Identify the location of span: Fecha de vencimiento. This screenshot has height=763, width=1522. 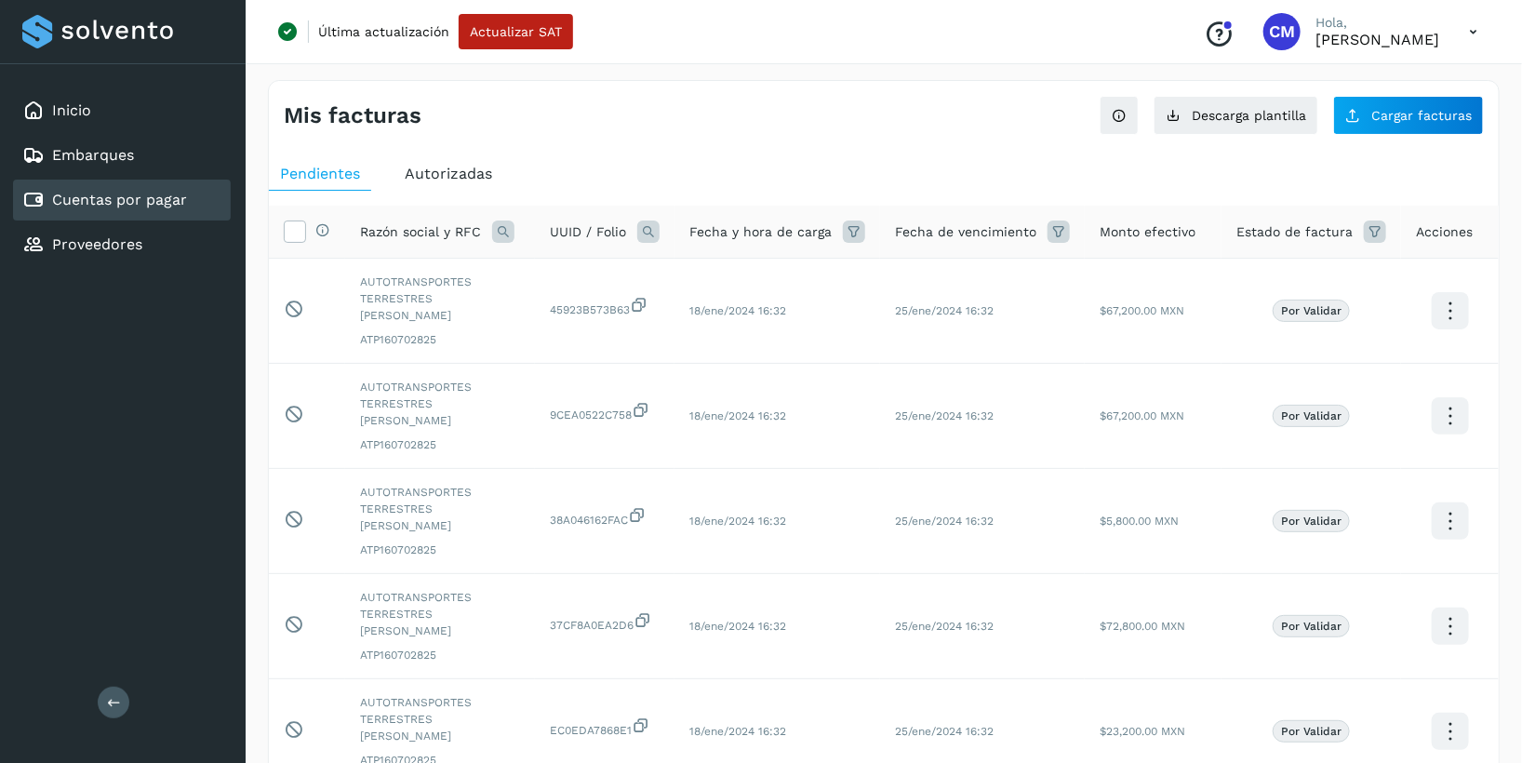
(966, 232).